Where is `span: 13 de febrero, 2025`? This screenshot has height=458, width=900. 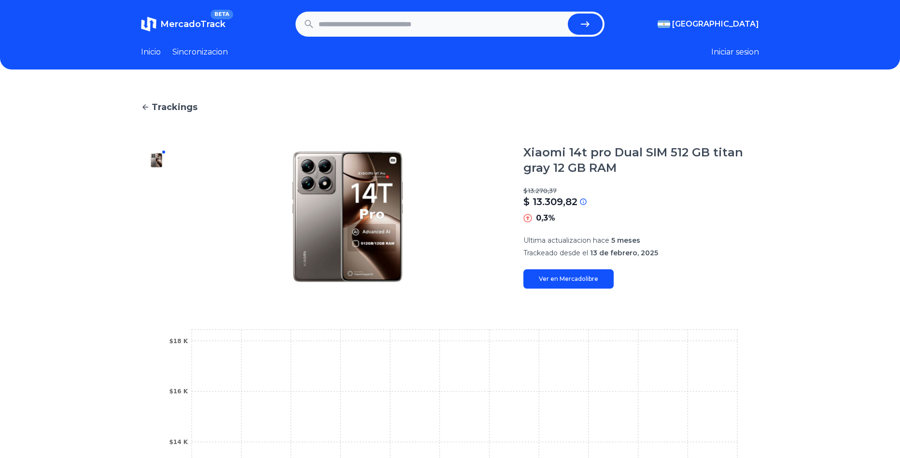
span: 13 de febrero, 2025 is located at coordinates (624, 253).